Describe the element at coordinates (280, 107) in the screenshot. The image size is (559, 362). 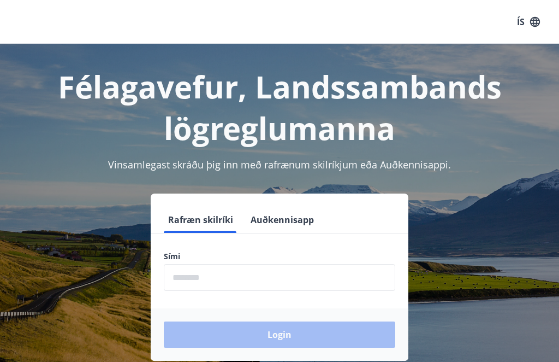
I see `h1: Félagavefur, Landssambands lögreglumanna` at that location.